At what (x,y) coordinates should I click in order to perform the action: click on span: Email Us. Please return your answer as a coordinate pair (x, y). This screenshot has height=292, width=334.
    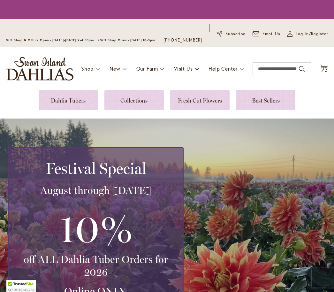
    Looking at the image, I should click on (271, 34).